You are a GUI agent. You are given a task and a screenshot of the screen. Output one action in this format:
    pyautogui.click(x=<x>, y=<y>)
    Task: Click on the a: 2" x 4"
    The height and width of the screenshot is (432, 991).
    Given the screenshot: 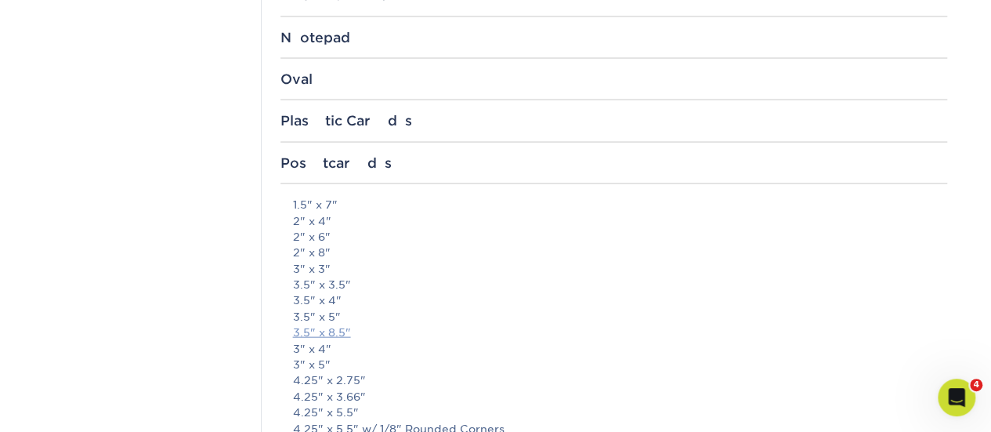 What is the action you would take?
    pyautogui.click(x=312, y=221)
    